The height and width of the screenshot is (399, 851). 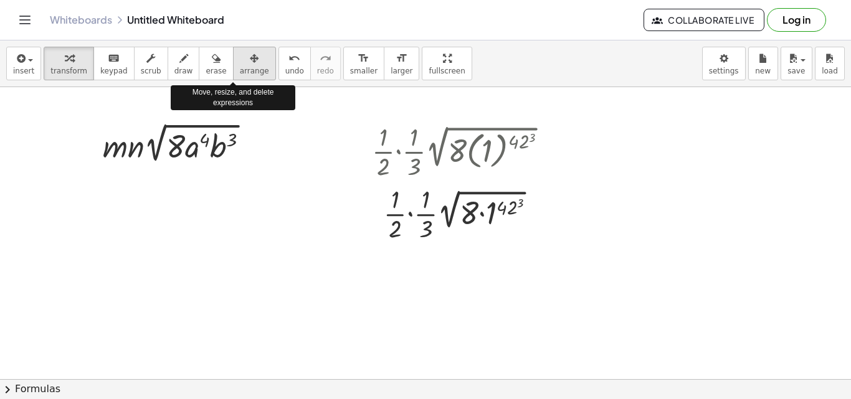 What do you see at coordinates (447, 64) in the screenshot?
I see `button: fullscreen` at bounding box center [447, 64].